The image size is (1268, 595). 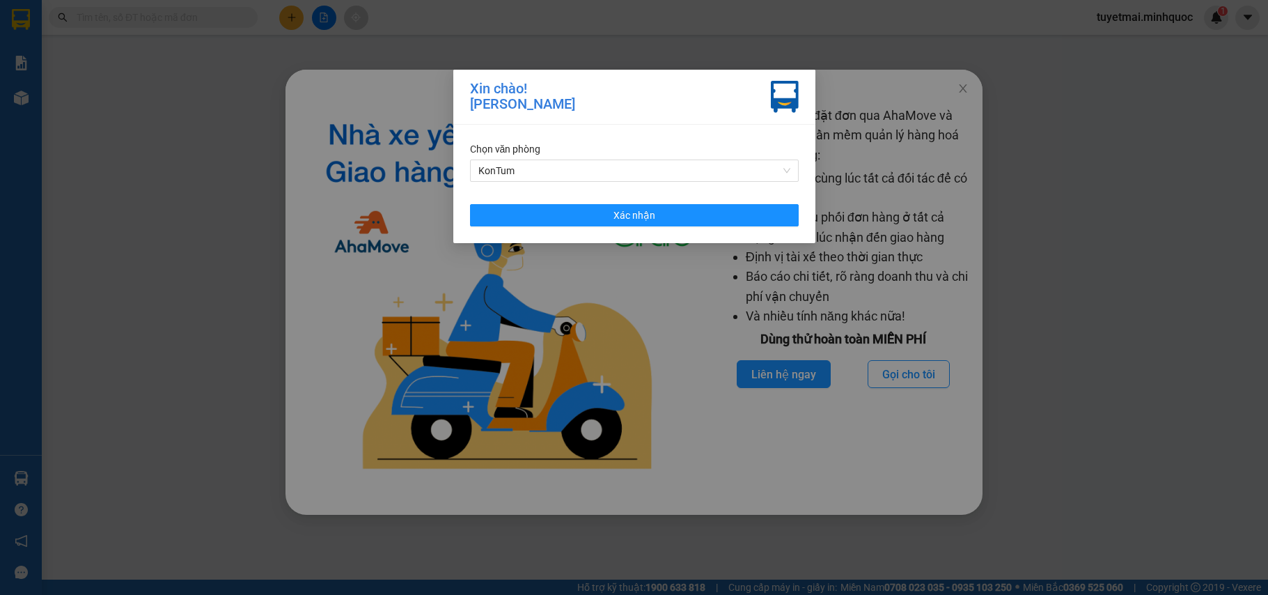 I want to click on button: Xác nhận, so click(x=634, y=215).